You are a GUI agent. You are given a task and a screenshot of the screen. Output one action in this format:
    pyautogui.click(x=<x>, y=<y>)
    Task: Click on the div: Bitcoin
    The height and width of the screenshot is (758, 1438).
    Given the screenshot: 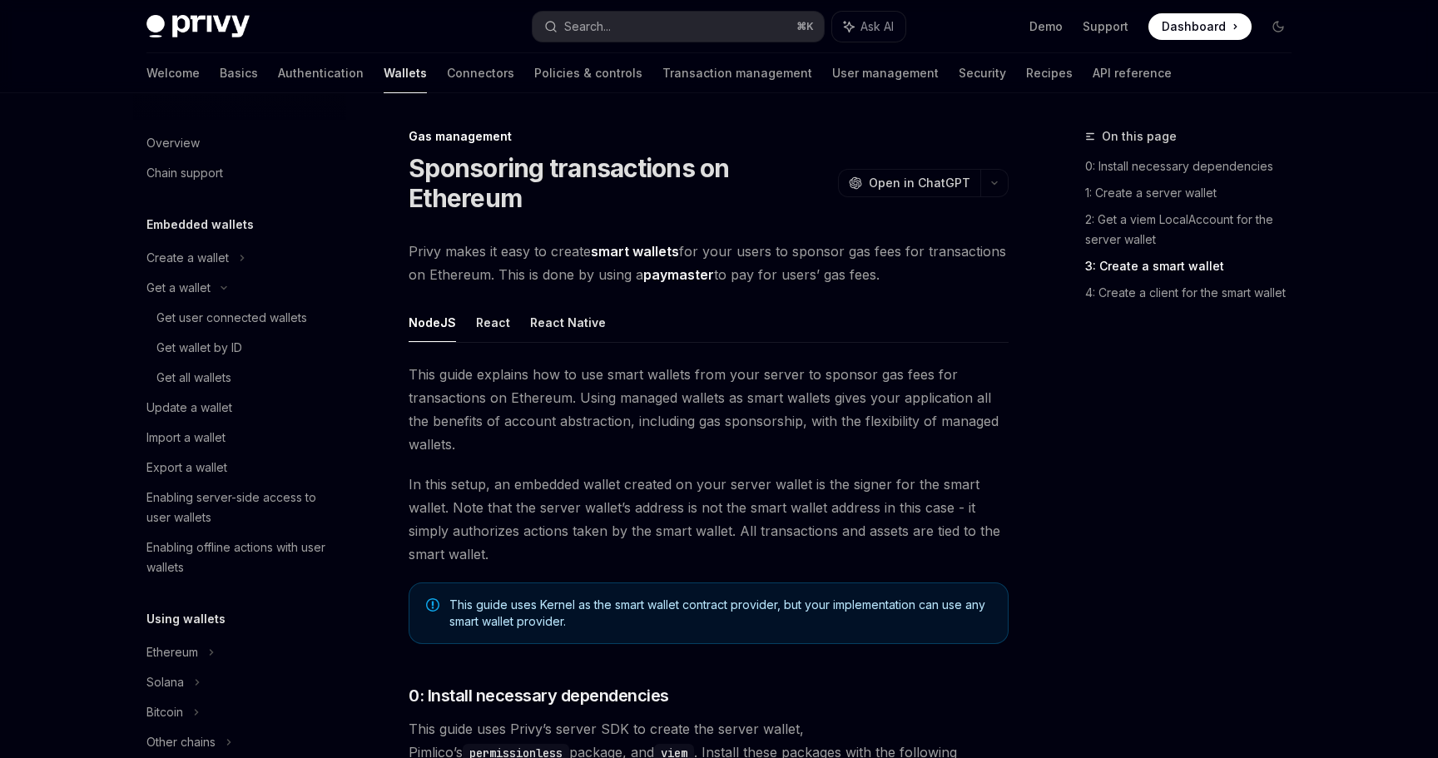 What is the action you would take?
    pyautogui.click(x=165, y=713)
    